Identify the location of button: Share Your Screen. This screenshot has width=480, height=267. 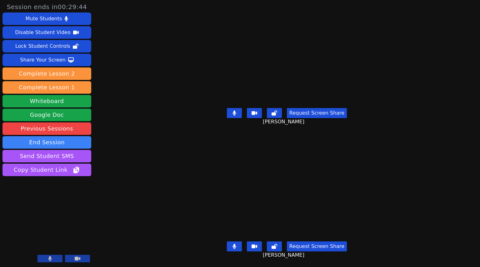
(47, 60).